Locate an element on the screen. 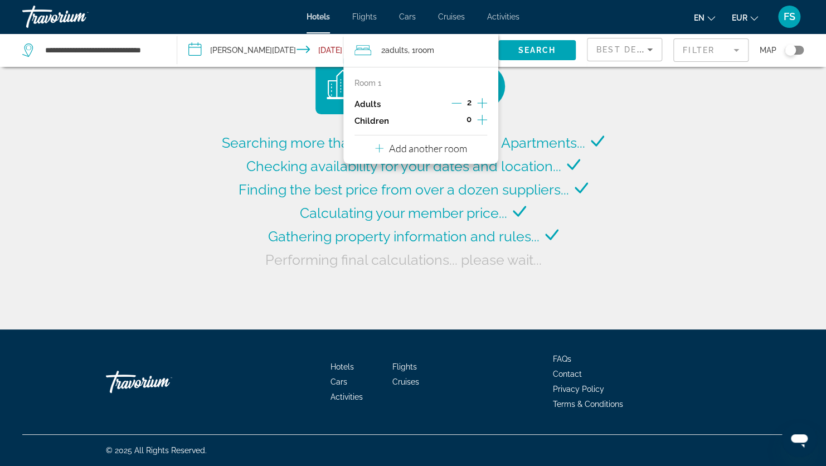  a: Privacy Policy is located at coordinates (579, 389).